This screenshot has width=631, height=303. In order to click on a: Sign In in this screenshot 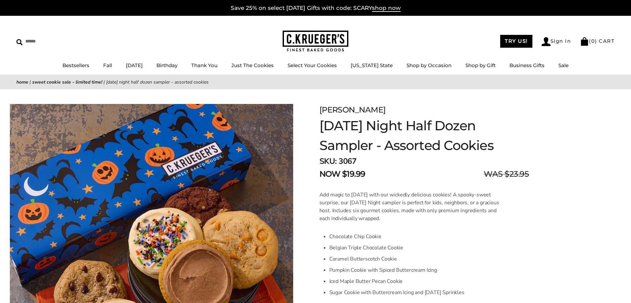, I will do `click(557, 41)`.